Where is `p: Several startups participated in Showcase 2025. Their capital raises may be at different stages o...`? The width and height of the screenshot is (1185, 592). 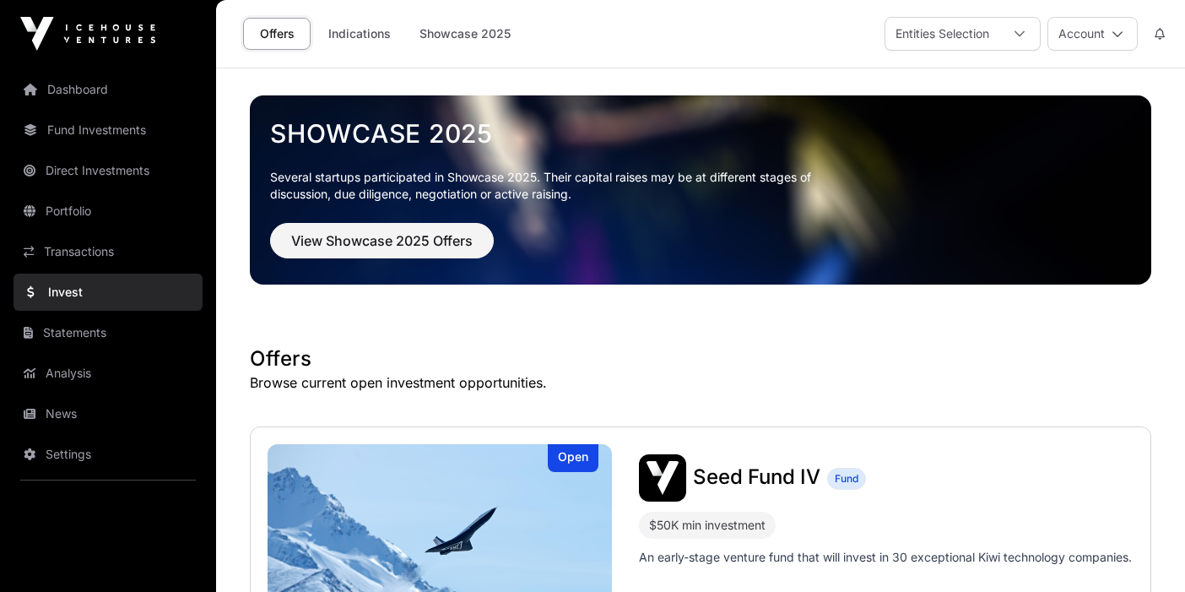
p: Several startups participated in Showcase 2025. Their capital raises may be at different stages o... is located at coordinates (554, 186).